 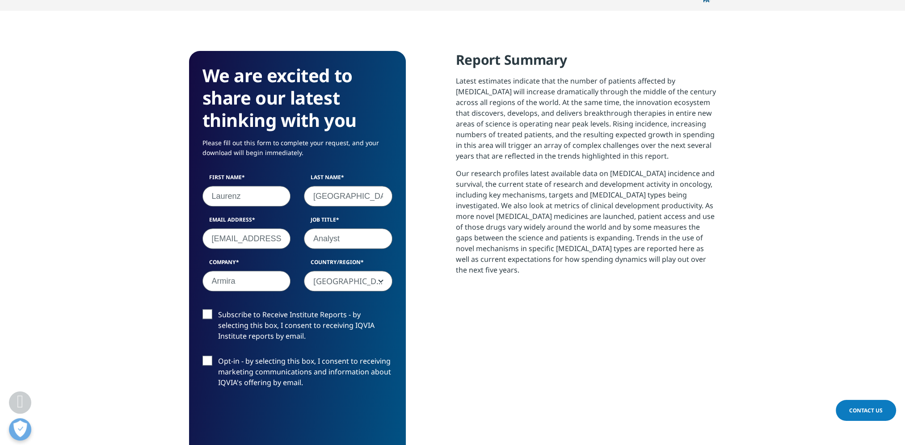 I want to click on button: Präferenzen öffnen, so click(x=20, y=430).